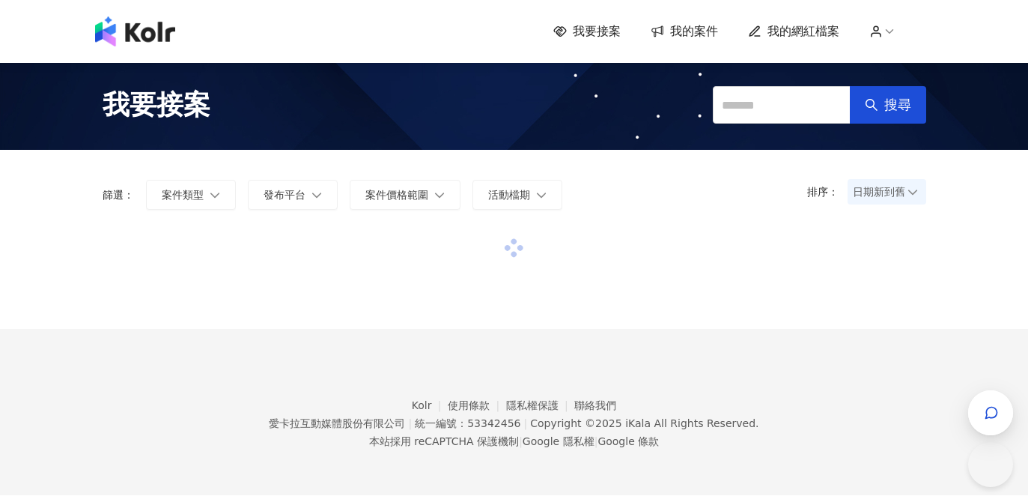 The width and height of the screenshot is (1028, 502). Describe the element at coordinates (638, 423) in the screenshot. I see `a: iKala` at that location.